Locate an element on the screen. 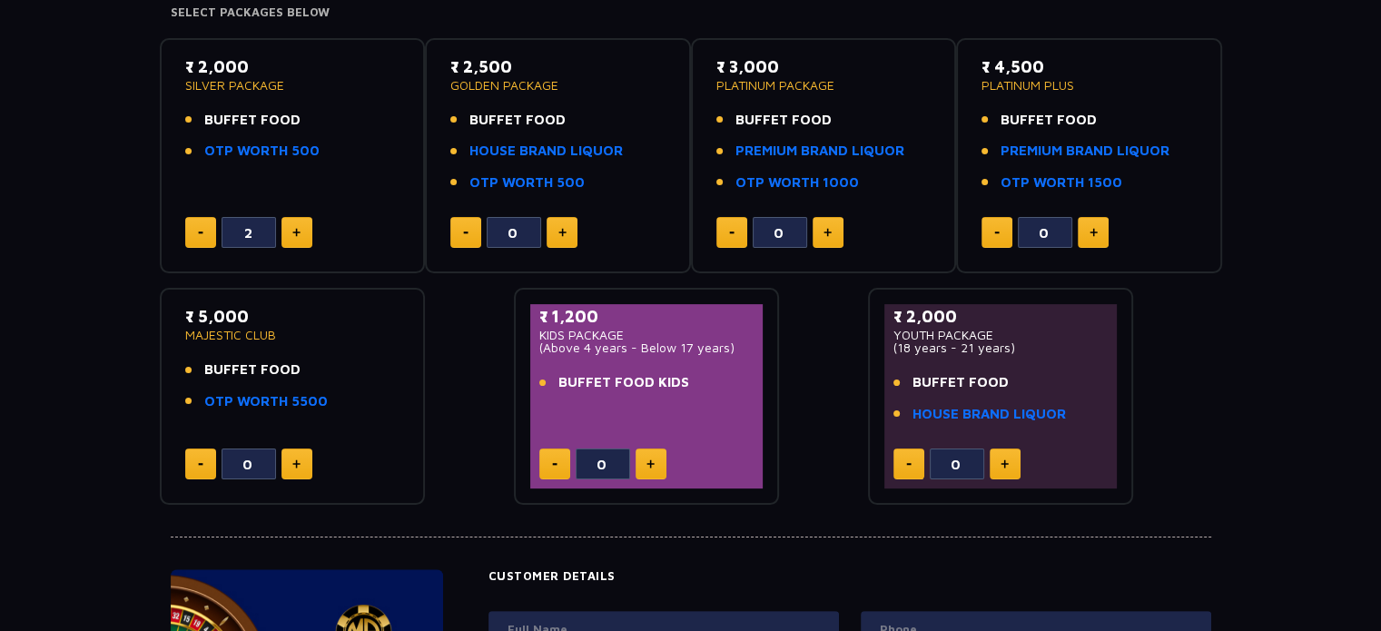 The width and height of the screenshot is (1381, 631). a: OTP WORTH 1500 is located at coordinates (1061, 183).